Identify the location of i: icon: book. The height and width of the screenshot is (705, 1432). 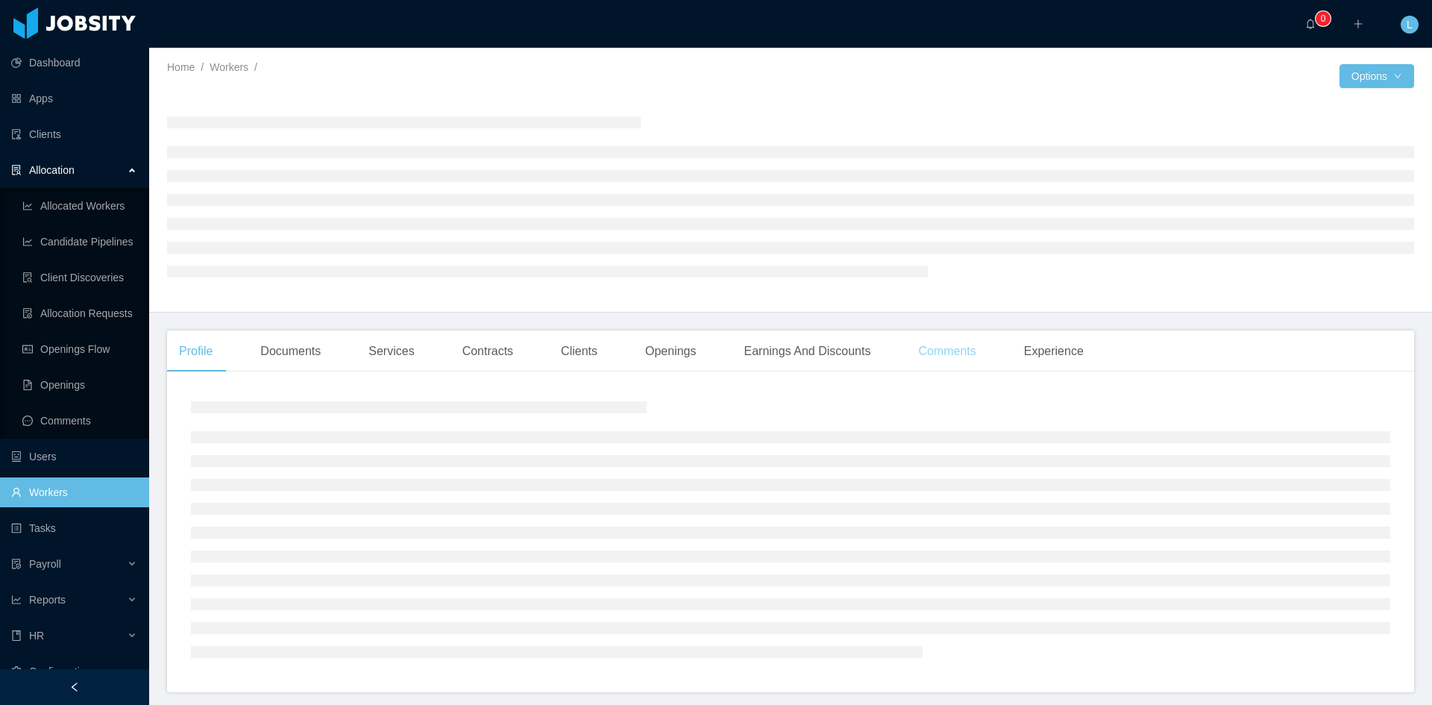
(16, 635).